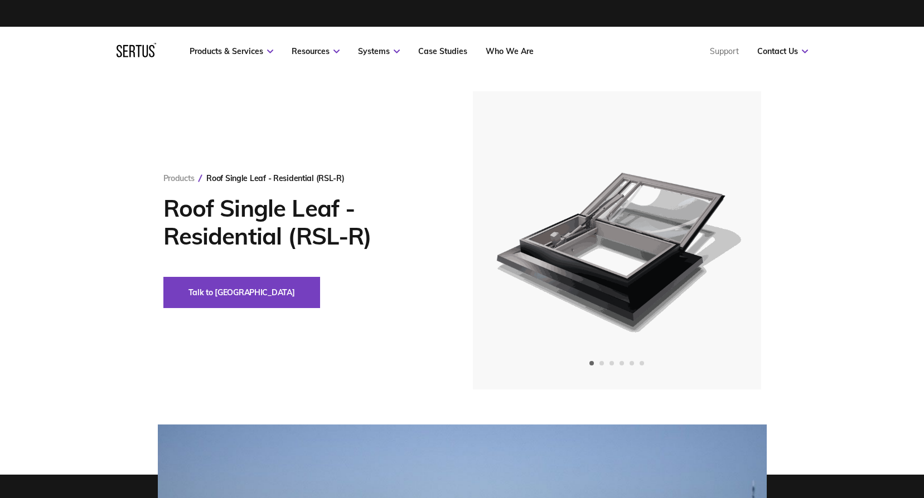 The image size is (924, 498). I want to click on span: Go to slide 4, so click(622, 363).